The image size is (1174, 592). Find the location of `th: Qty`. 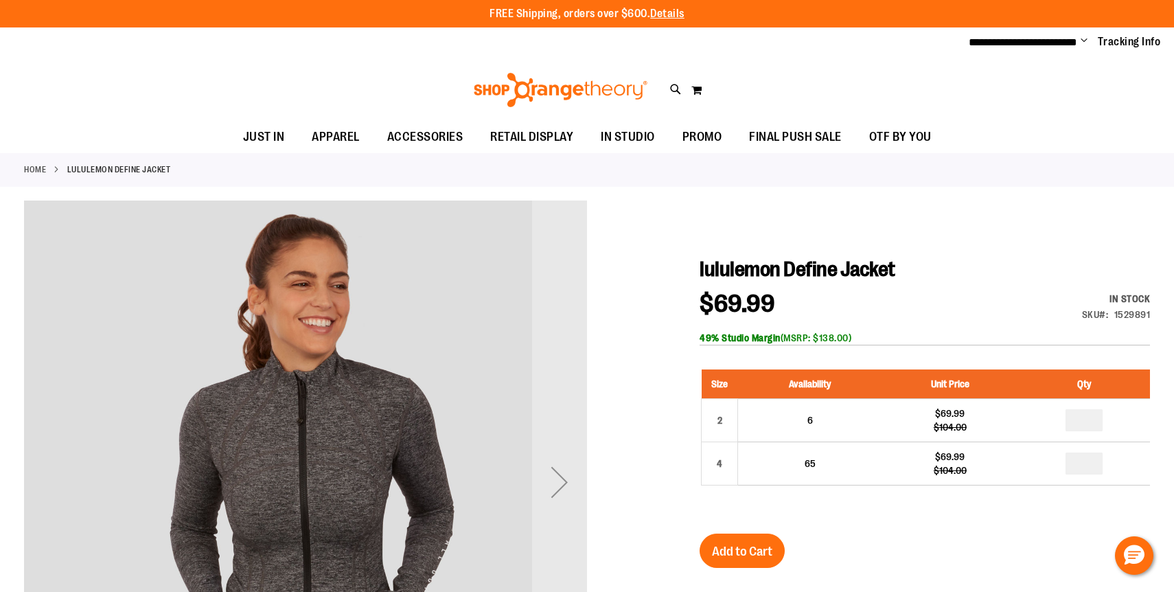

th: Qty is located at coordinates (1084, 384).